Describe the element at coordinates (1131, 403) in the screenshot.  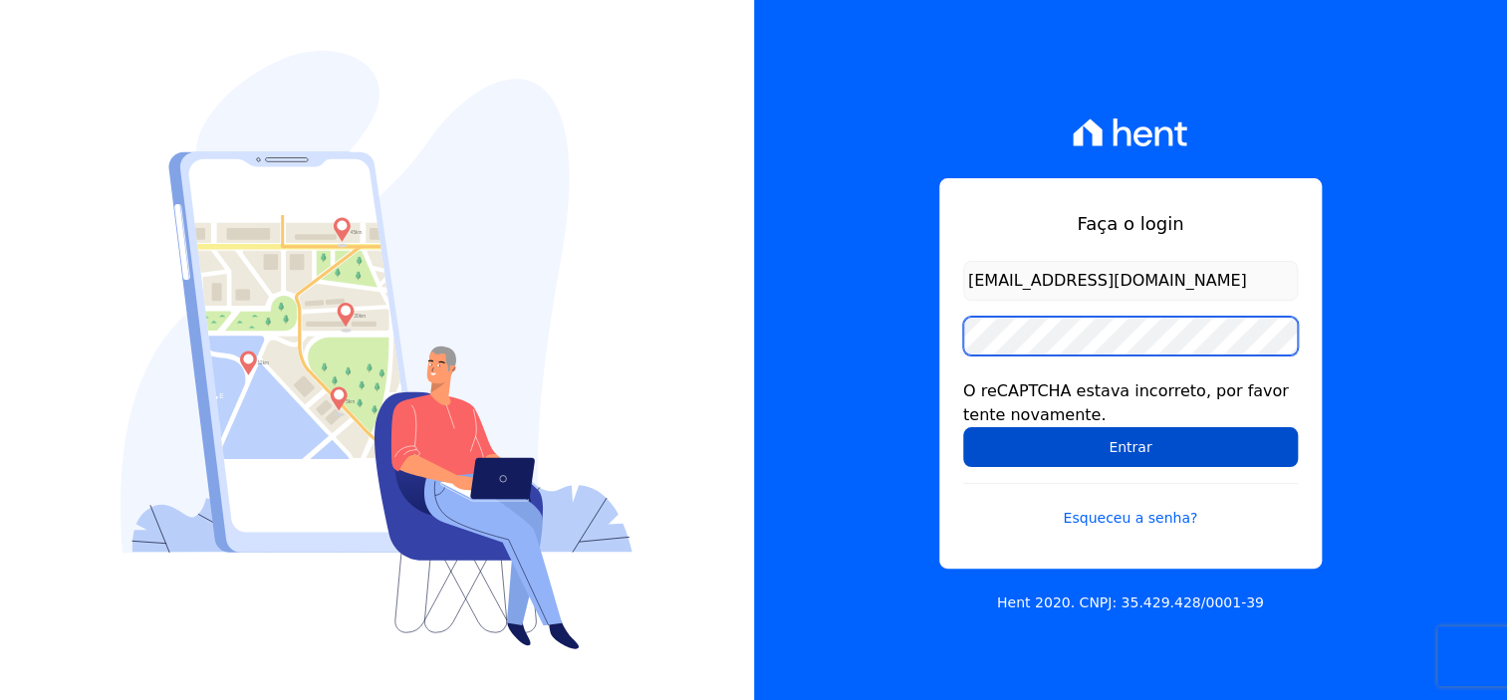
I see `div: O reCAPTCHA estava incorreto, por favor tente novamente.` at that location.